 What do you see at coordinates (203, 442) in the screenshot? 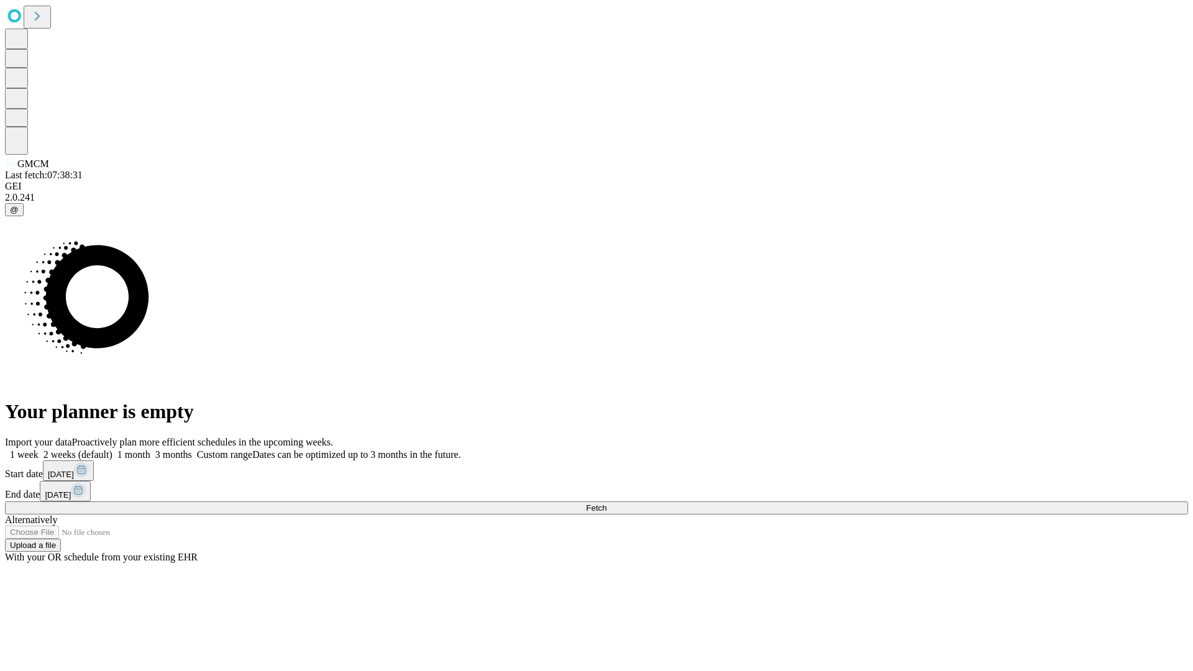
I see `span: Proactively plan more efficient schedules in the upcoming weeks.` at bounding box center [203, 442].